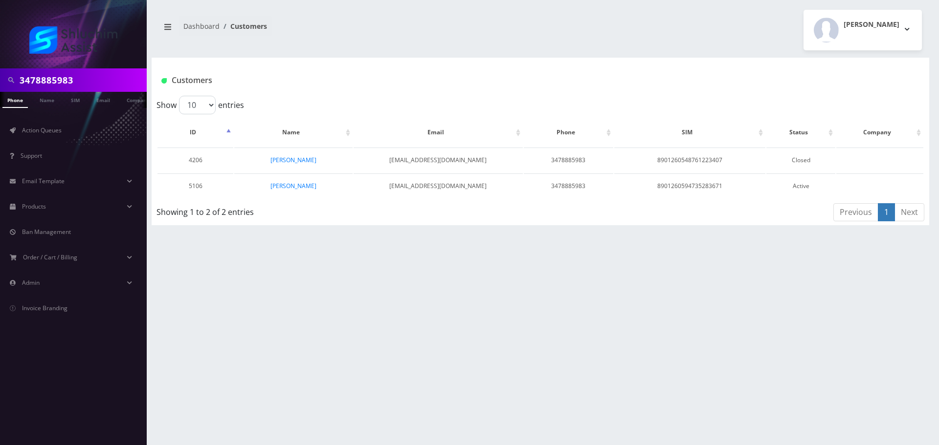 This screenshot has width=939, height=445. Describe the element at coordinates (43, 181) in the screenshot. I see `span: Email Template` at that location.